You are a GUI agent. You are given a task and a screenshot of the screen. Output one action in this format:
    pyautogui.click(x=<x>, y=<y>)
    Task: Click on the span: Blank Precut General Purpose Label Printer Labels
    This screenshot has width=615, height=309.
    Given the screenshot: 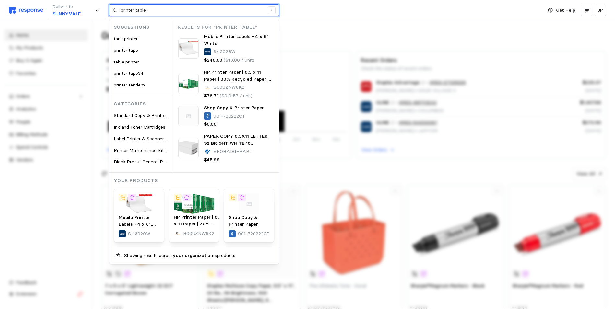 What is the action you would take?
    pyautogui.click(x=167, y=162)
    